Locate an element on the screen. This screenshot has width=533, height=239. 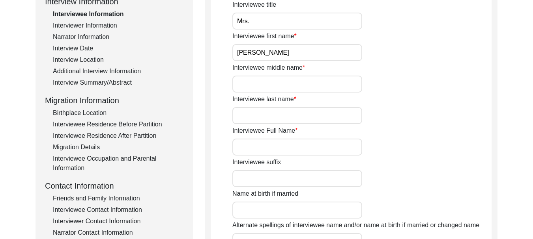
div: Interviewee Residence Before Partition is located at coordinates (118, 125).